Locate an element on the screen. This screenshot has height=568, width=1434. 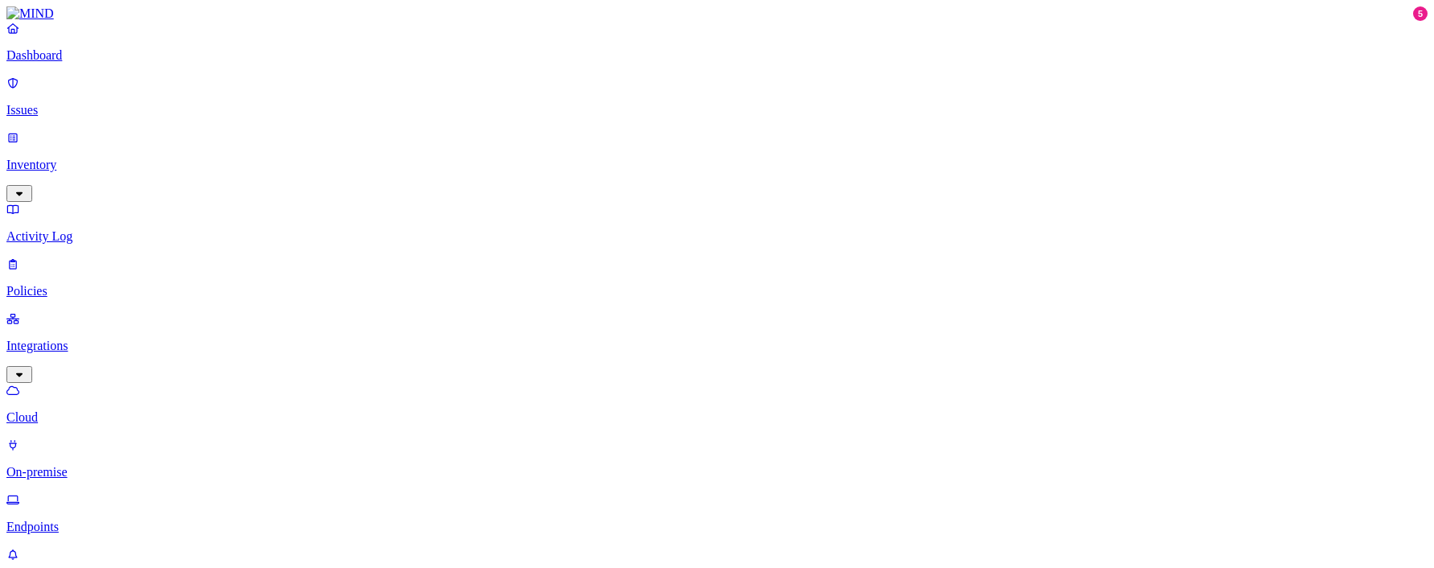
a: Issues is located at coordinates (716, 97).